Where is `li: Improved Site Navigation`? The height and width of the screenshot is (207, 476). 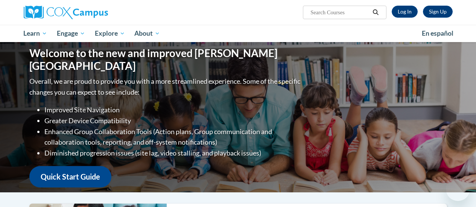
li: Improved Site Navigation is located at coordinates (173, 110).